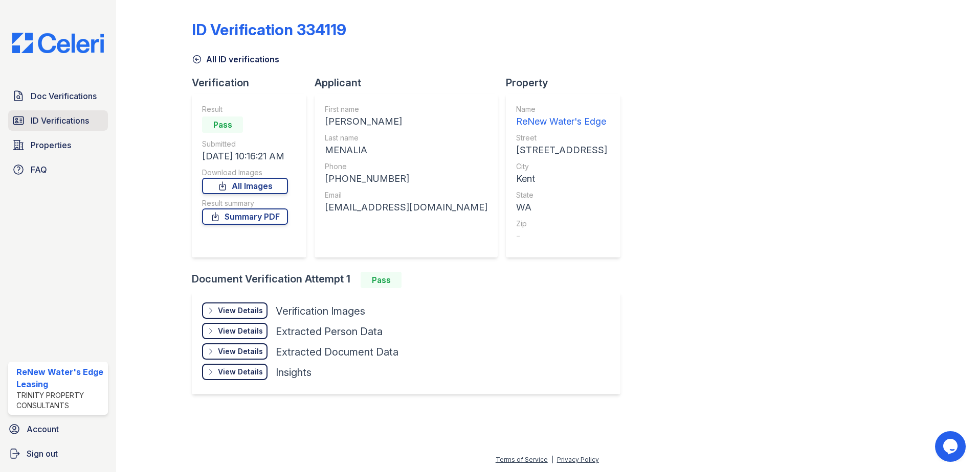 This screenshot has height=472, width=978. Describe the element at coordinates (60, 121) in the screenshot. I see `span: ID Verifications` at that location.